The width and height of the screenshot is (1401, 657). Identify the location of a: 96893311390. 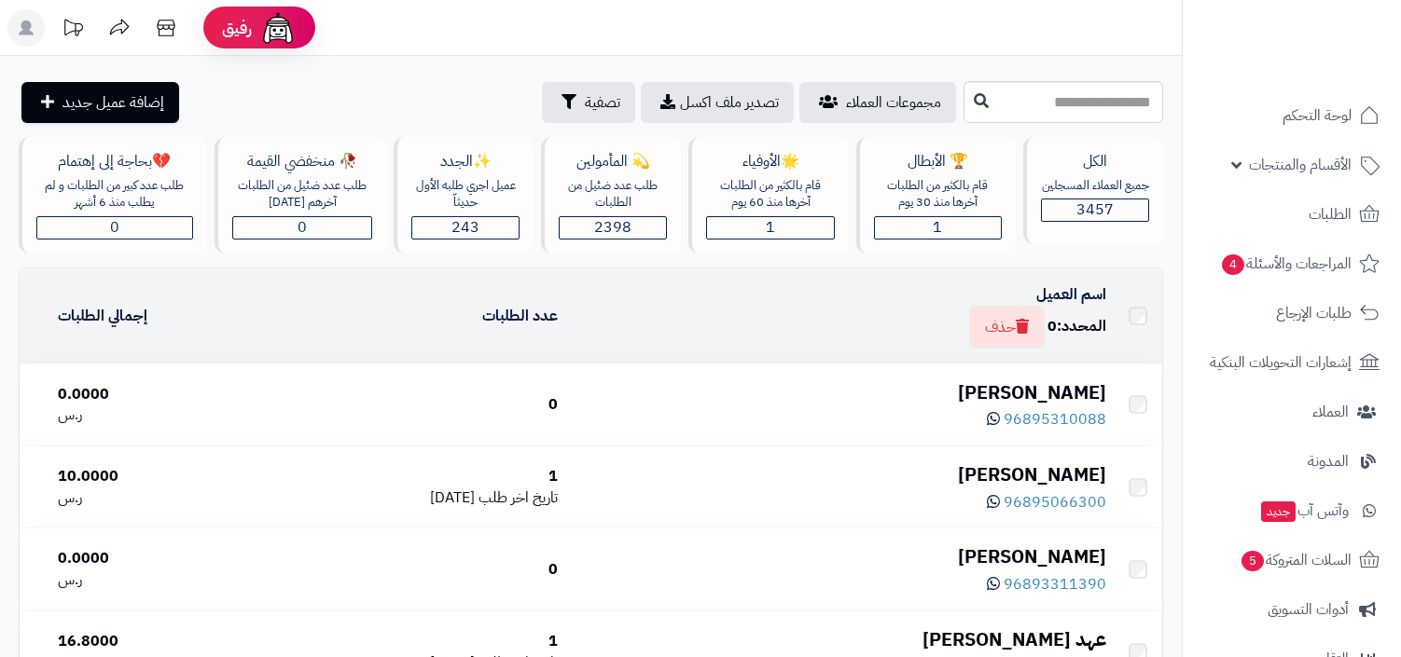
(1046, 585).